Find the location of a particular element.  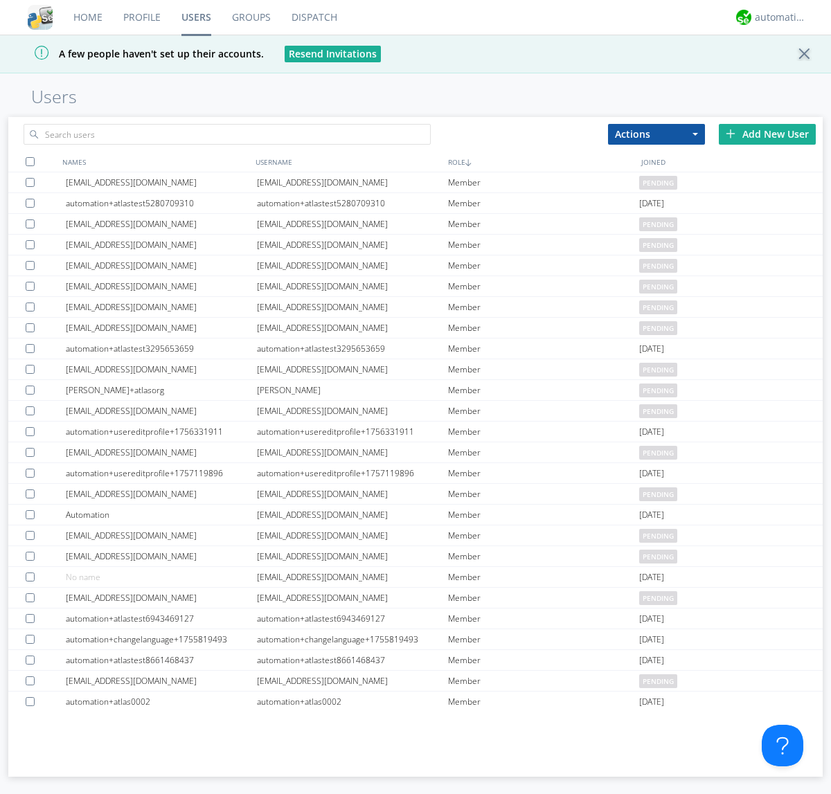

div: NAMES is located at coordinates (155, 161).